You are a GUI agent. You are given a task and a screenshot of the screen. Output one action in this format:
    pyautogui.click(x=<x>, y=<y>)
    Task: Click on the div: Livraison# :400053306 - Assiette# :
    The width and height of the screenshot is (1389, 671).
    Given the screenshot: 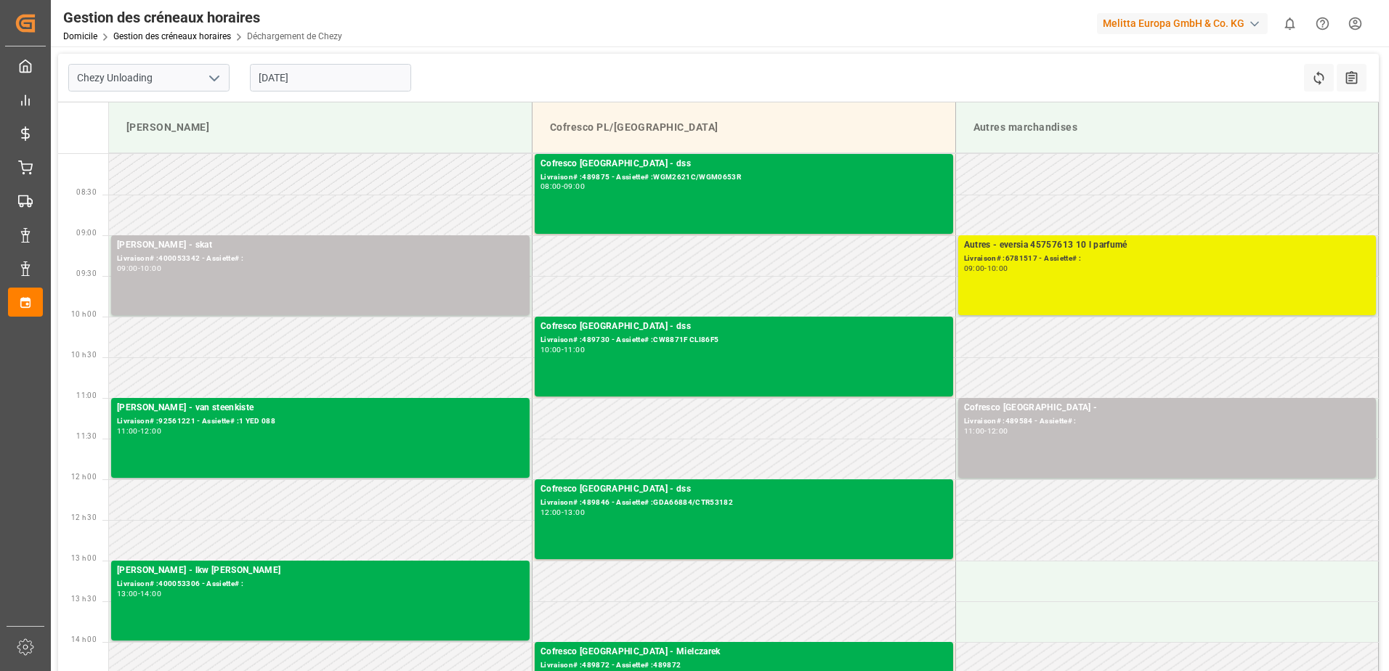 What is the action you would take?
    pyautogui.click(x=320, y=584)
    